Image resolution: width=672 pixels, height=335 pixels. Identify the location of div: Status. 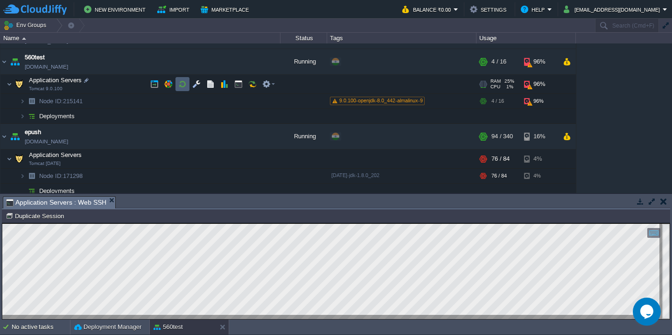
(304, 38).